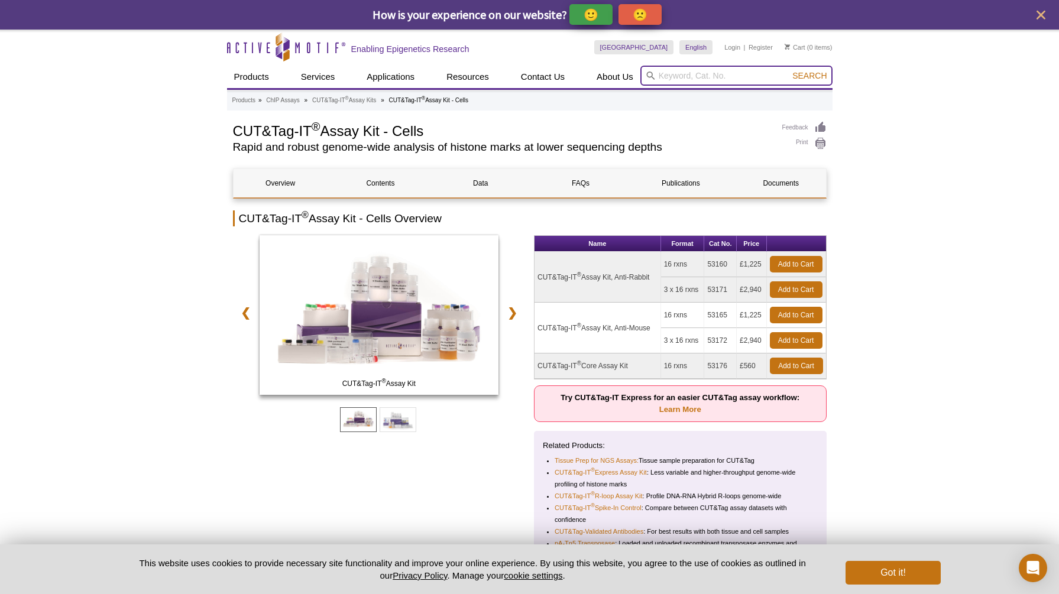 The image size is (1059, 594). What do you see at coordinates (681, 514) in the screenshot?
I see `li: : Compare between CUT&Tag assay datasets with confidence` at bounding box center [681, 514].